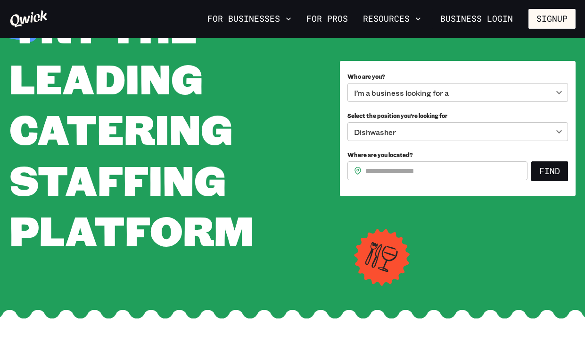 The image size is (585, 343). Describe the element at coordinates (477, 19) in the screenshot. I see `a: Business Login` at that location.